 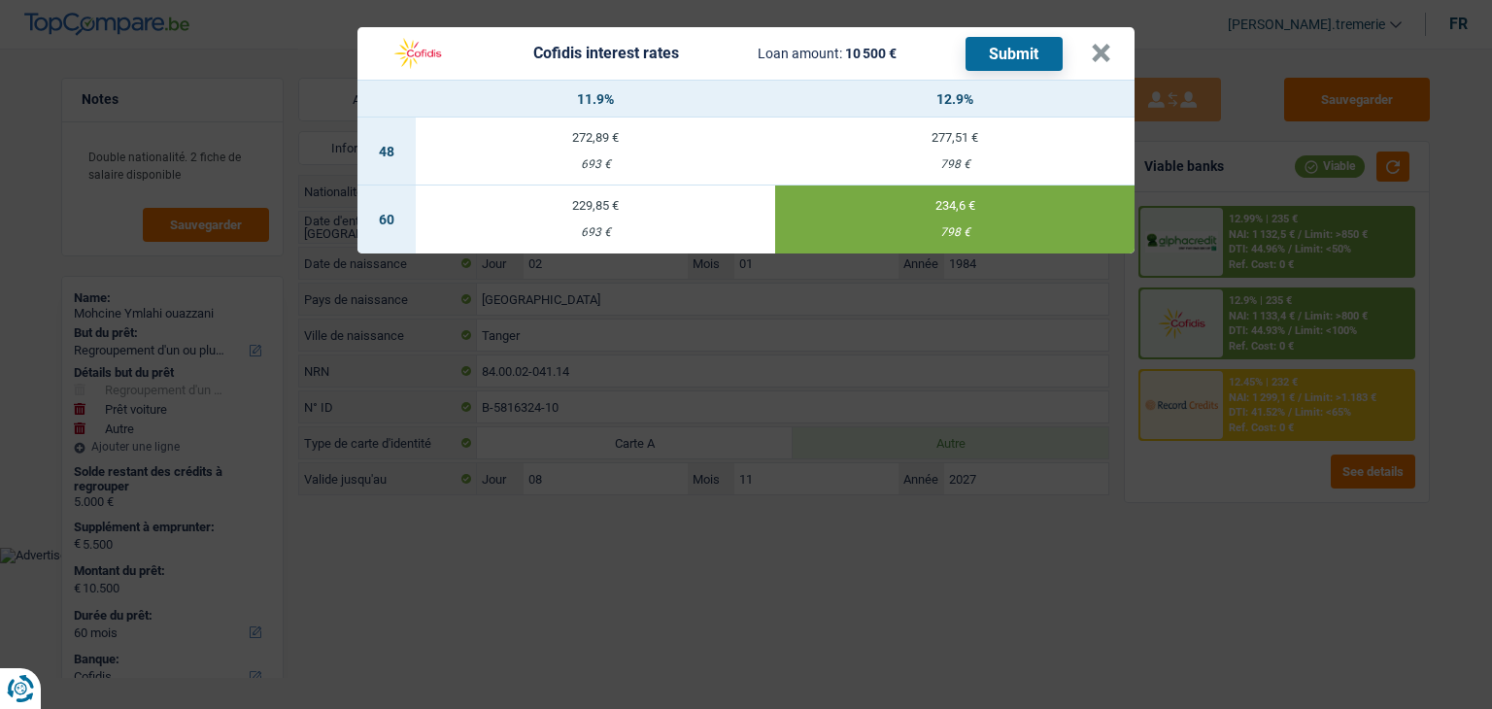 I want to click on button: Submit, so click(x=1014, y=53).